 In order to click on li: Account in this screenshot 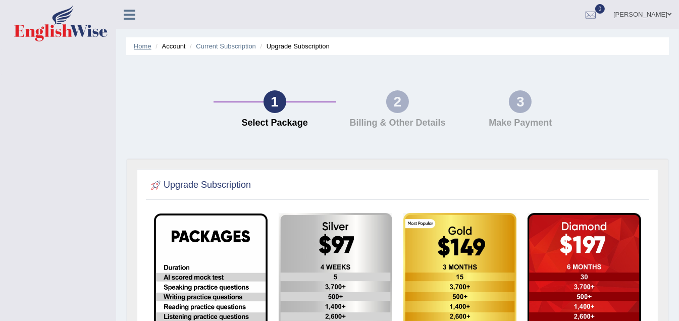, I will do `click(169, 46)`.